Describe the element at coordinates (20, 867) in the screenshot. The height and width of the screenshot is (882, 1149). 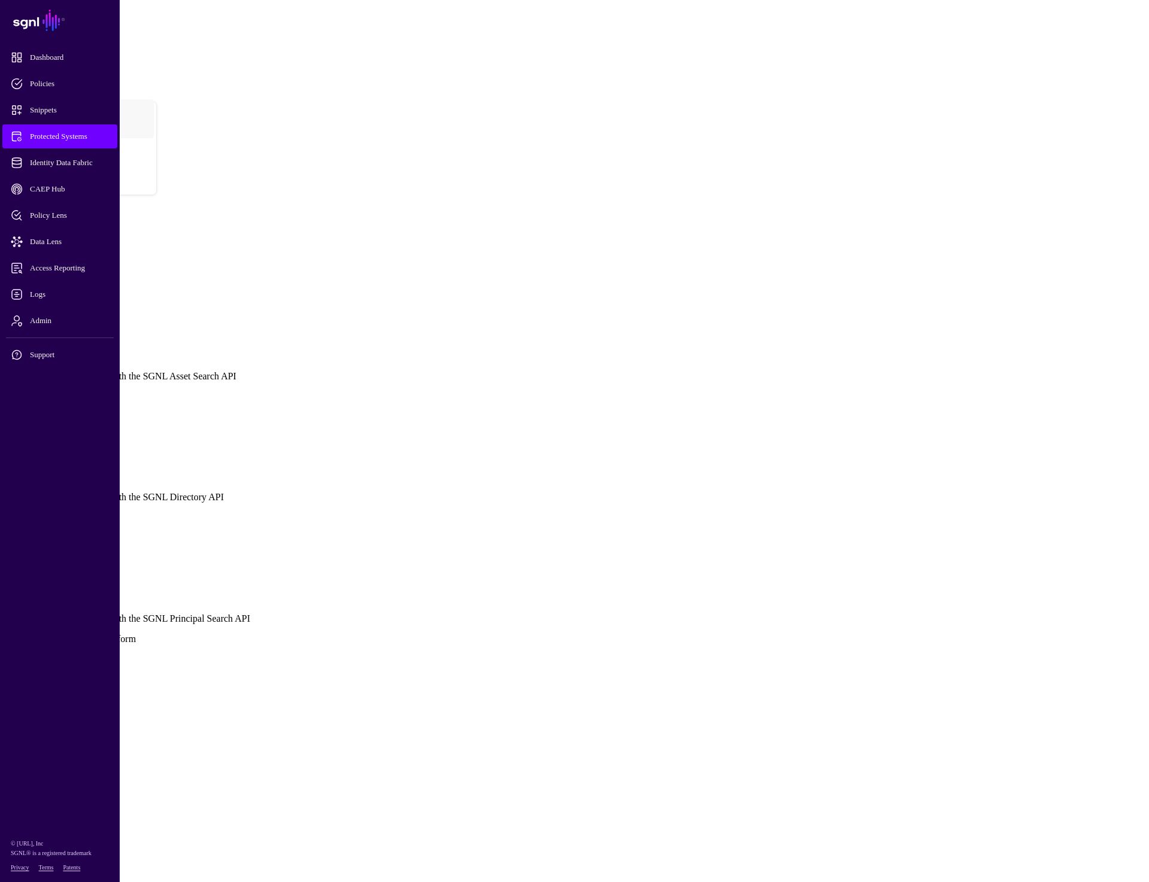
I see `a: Privacy` at that location.